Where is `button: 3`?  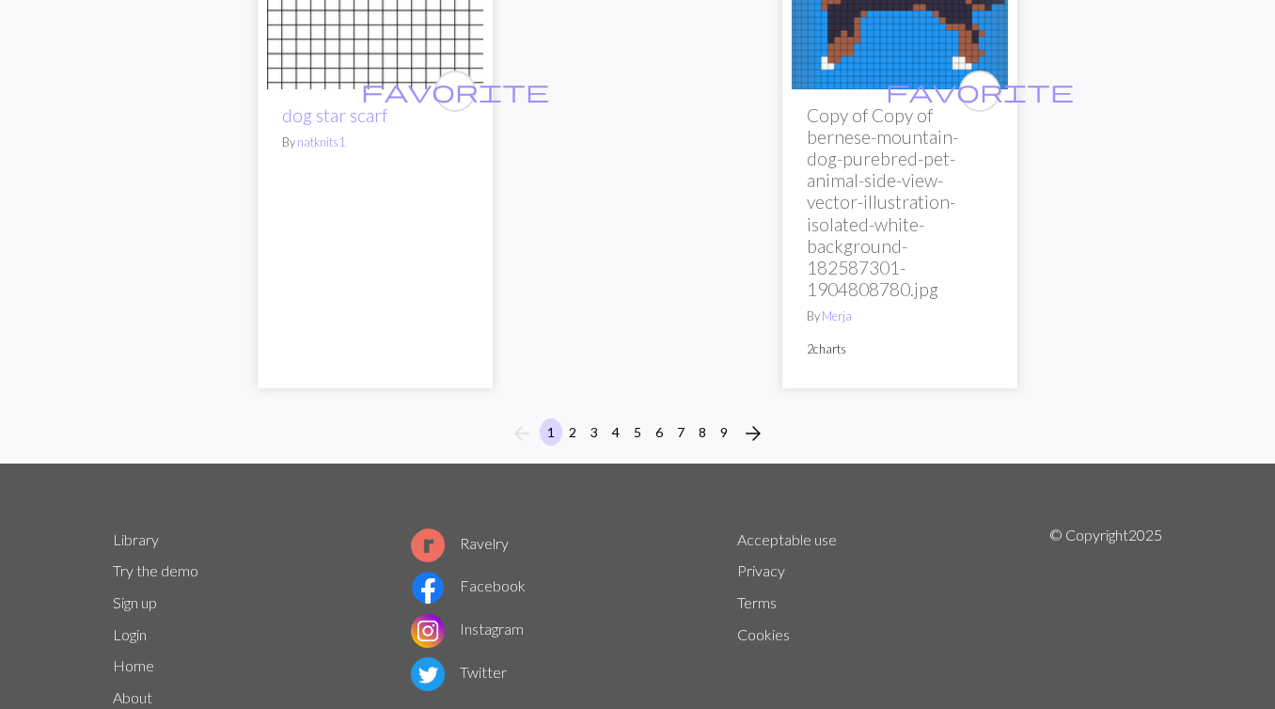 button: 3 is located at coordinates (594, 431).